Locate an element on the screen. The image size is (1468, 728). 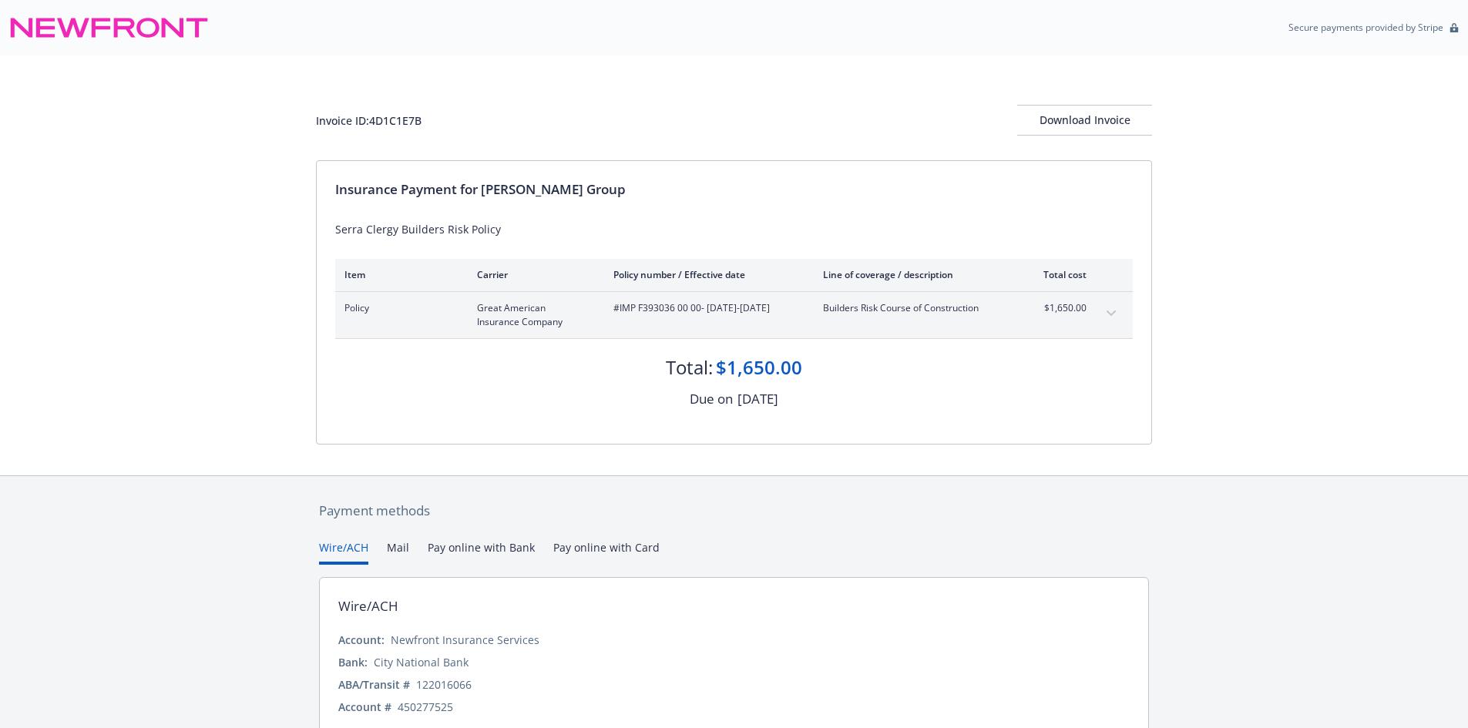
button: Mail is located at coordinates (398, 552).